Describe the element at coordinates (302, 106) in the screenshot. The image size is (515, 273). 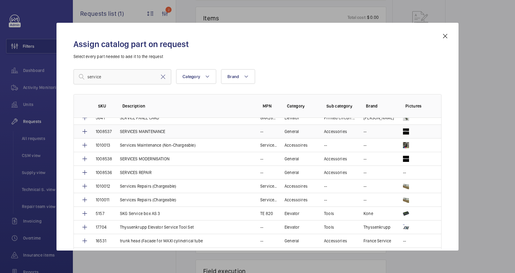
I see `p: Category` at that location.